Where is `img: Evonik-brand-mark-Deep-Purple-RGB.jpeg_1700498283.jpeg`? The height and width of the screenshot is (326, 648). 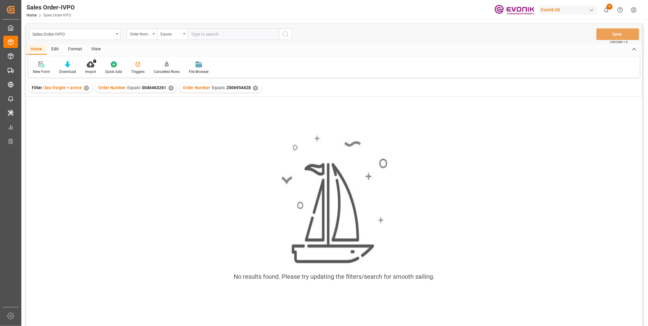 img: Evonik-brand-mark-Deep-Purple-RGB.jpeg_1700498283.jpeg is located at coordinates (515, 10).